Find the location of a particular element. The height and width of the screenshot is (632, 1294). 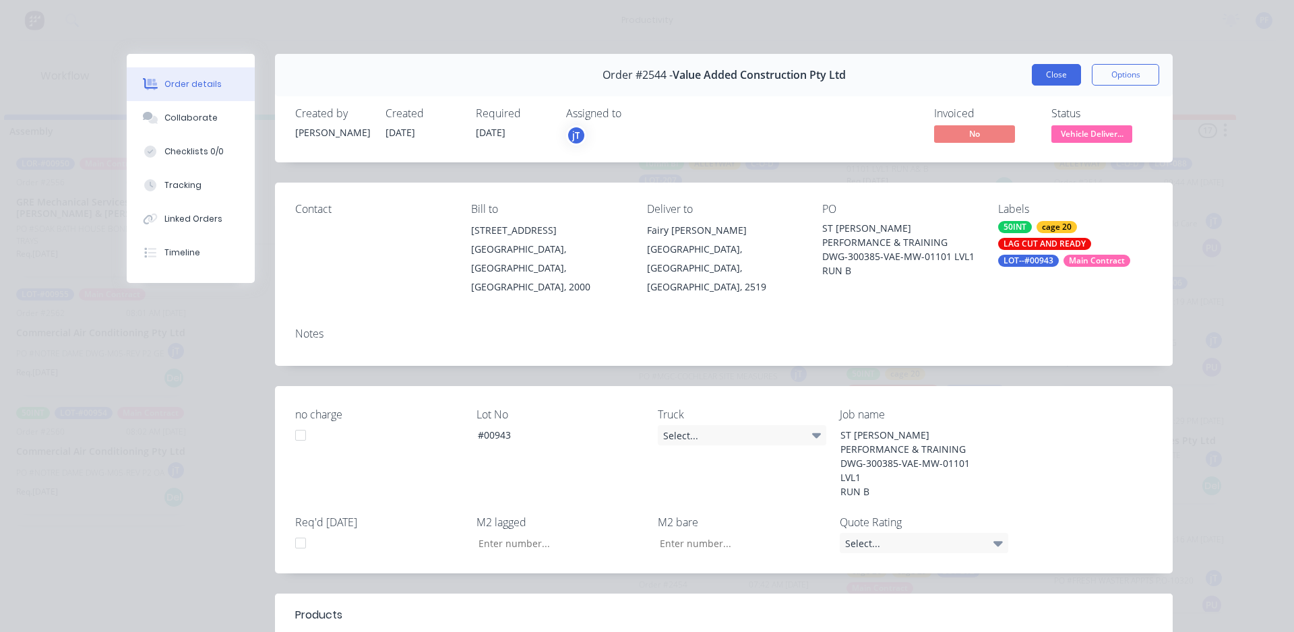

div: Deliver to is located at coordinates (724, 209).